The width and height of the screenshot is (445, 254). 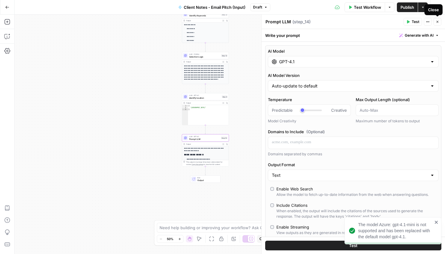 What do you see at coordinates (205, 54) in the screenshot?
I see `span: LLM · O3 Mini` at bounding box center [205, 54].